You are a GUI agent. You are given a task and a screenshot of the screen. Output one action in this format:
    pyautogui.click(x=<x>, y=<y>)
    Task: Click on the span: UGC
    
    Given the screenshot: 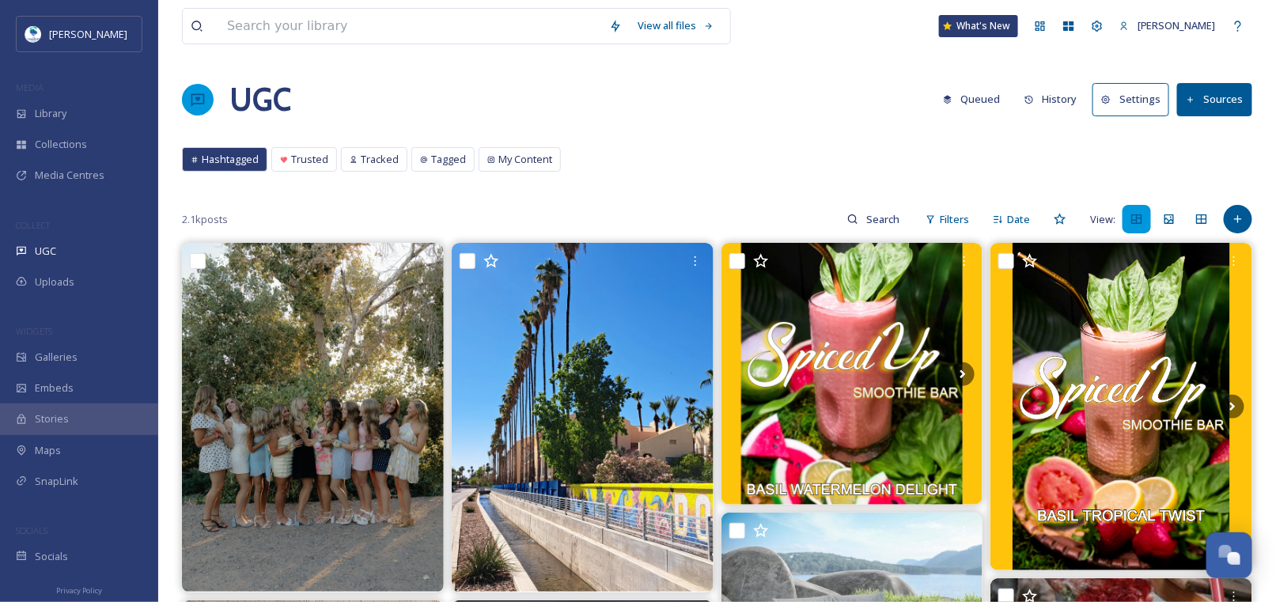 What is the action you would take?
    pyautogui.click(x=45, y=251)
    